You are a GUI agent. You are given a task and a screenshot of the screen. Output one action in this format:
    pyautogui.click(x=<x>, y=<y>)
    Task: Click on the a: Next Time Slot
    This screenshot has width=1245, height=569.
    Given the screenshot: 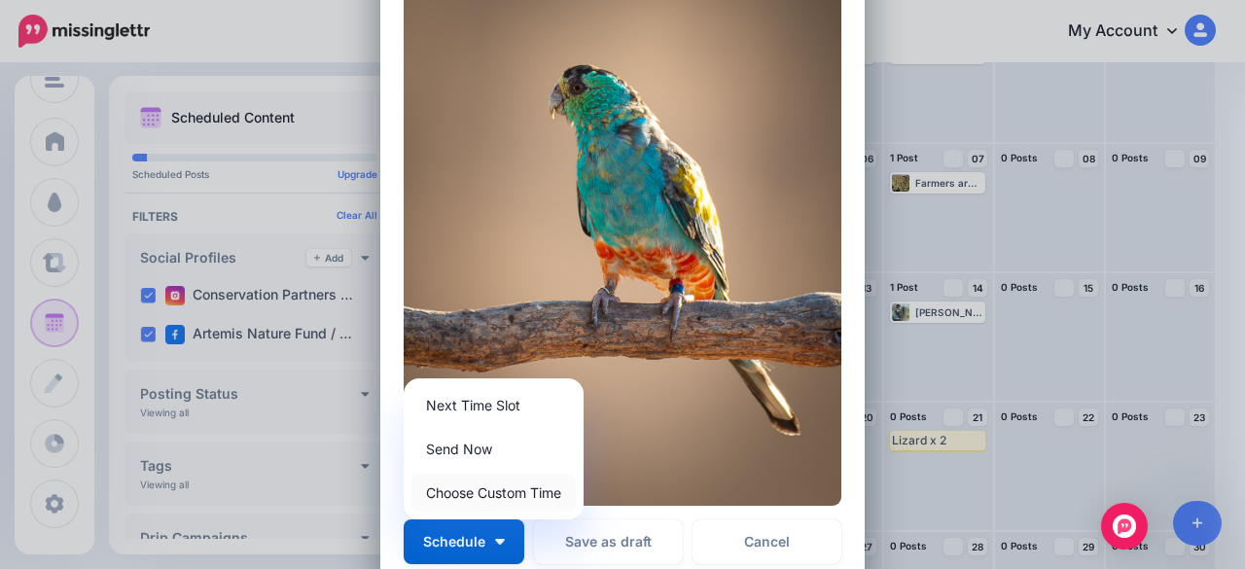 What is the action you would take?
    pyautogui.click(x=493, y=405)
    